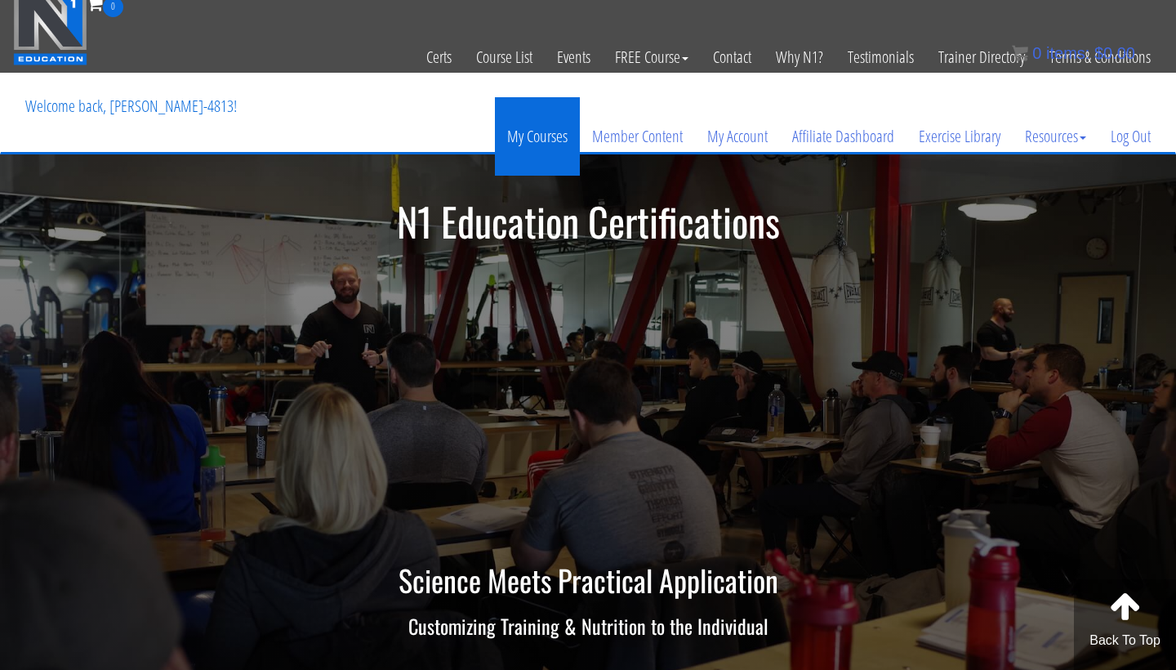 The width and height of the screenshot is (1176, 670). I want to click on a: Certs, so click(439, 57).